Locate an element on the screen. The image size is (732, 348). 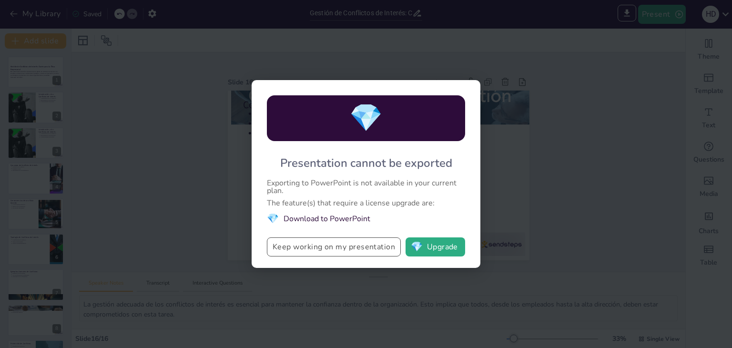
div: Presentation cannot be exported is located at coordinates (366, 163).